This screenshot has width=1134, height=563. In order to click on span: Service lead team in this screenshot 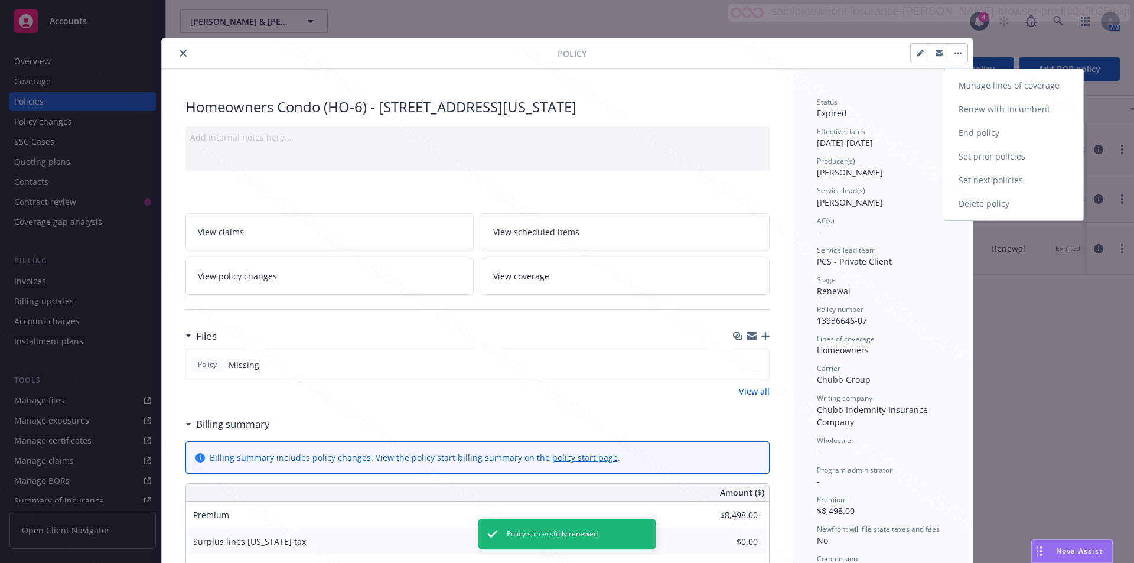, I will do `click(847, 250)`.